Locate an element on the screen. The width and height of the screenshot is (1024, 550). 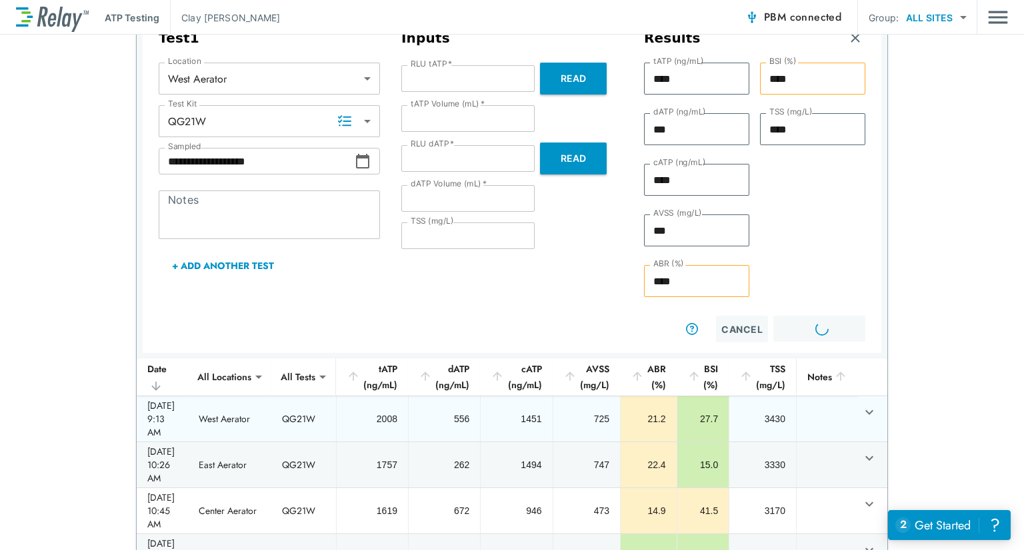
p: Group: is located at coordinates (883, 17).